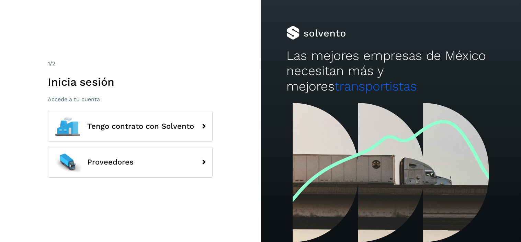 The width and height of the screenshot is (521, 242). I want to click on span: Proveedores, so click(110, 162).